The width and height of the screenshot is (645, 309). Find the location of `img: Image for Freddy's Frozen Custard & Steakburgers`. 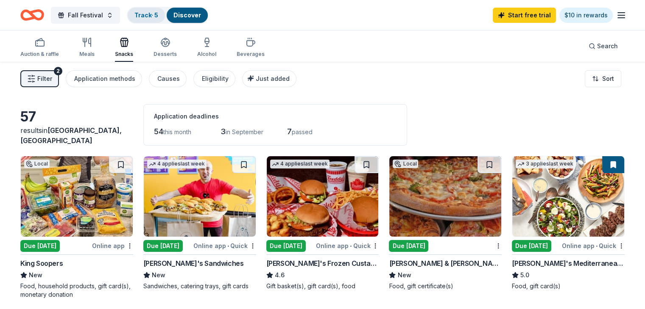

img: Image for Freddy's Frozen Custard & Steakburgers is located at coordinates (323, 197).